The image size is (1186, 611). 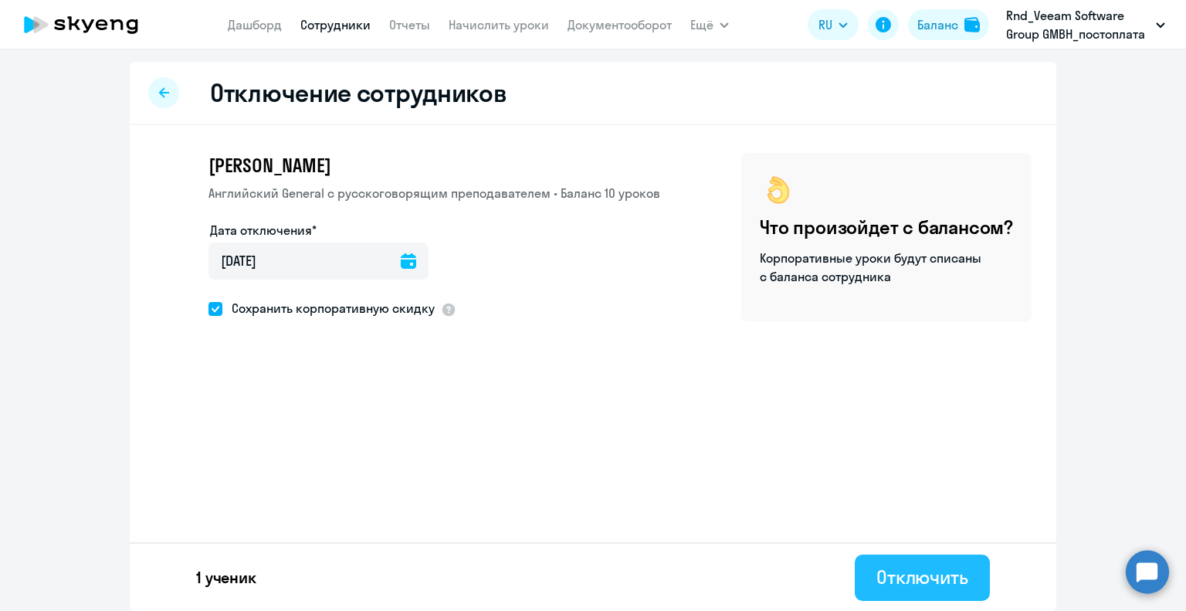 What do you see at coordinates (409, 25) in the screenshot?
I see `a: Отчеты` at bounding box center [409, 25].